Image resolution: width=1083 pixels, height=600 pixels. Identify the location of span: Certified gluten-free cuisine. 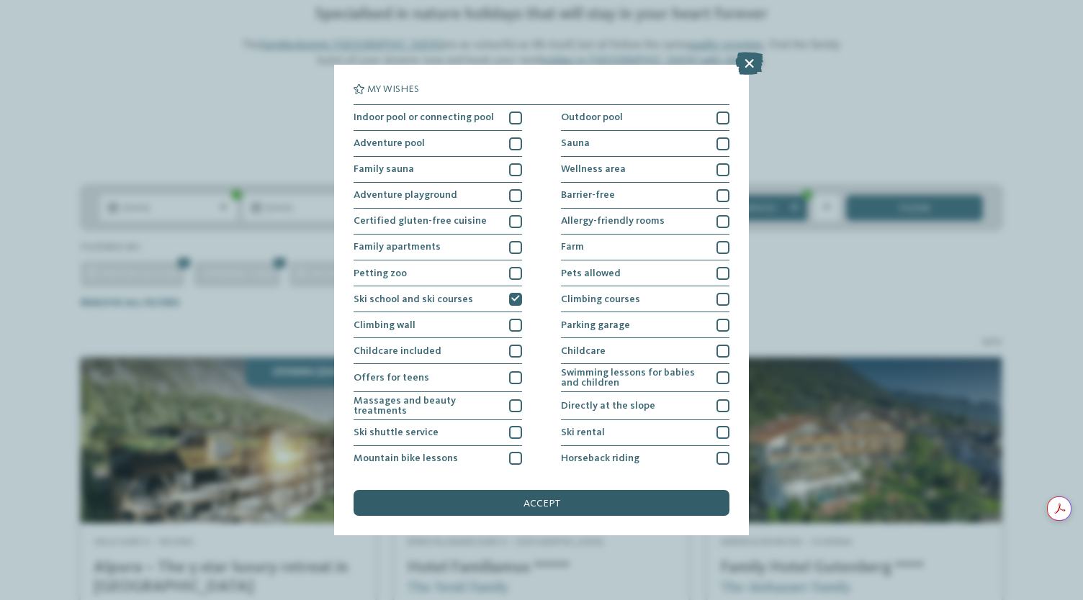
(420, 221).